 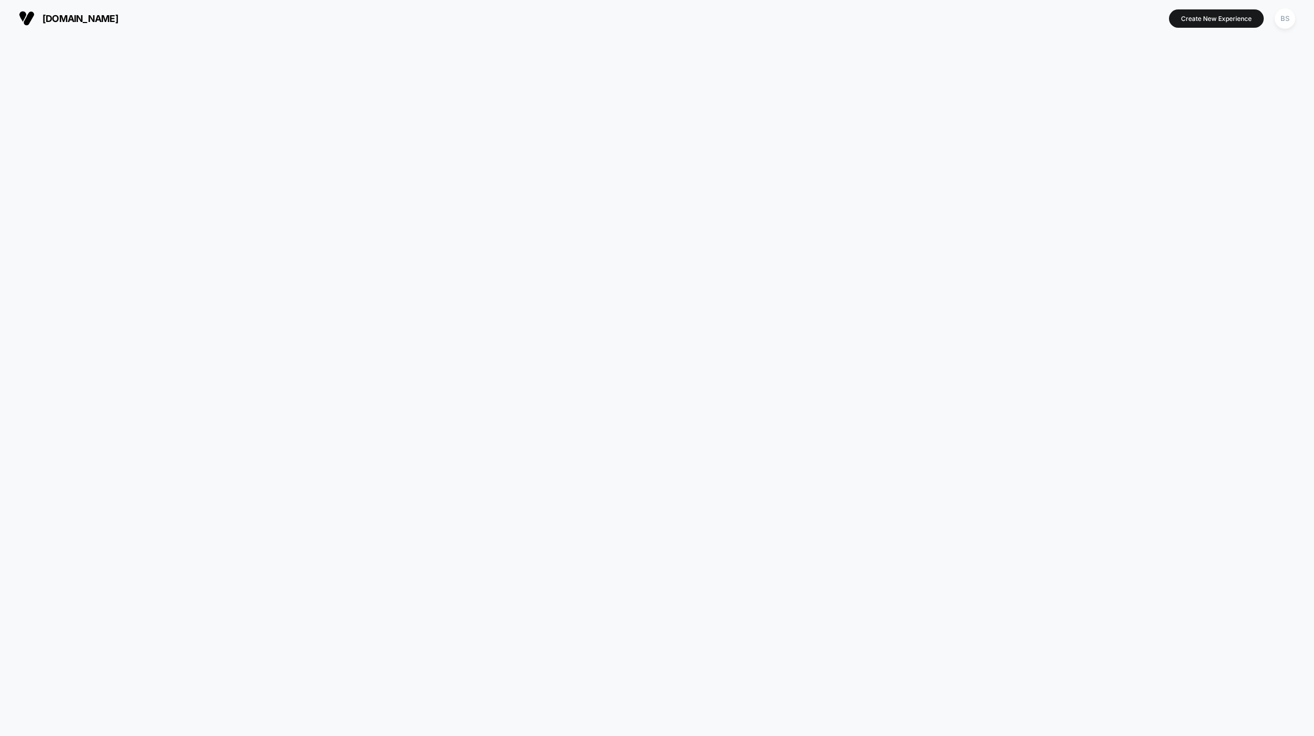 I want to click on button: Create New Experience, so click(x=1216, y=18).